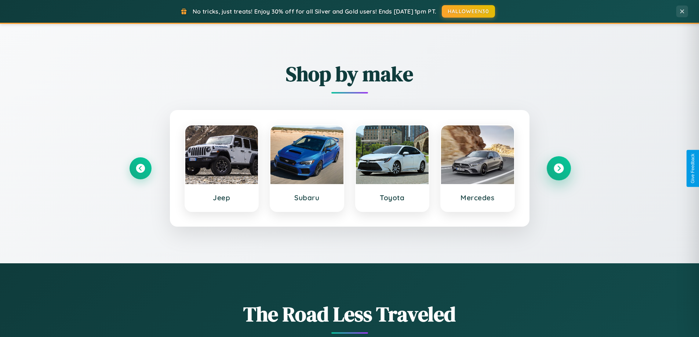  What do you see at coordinates (349, 314) in the screenshot?
I see `h1: The Road Less Traveled` at bounding box center [349, 314].